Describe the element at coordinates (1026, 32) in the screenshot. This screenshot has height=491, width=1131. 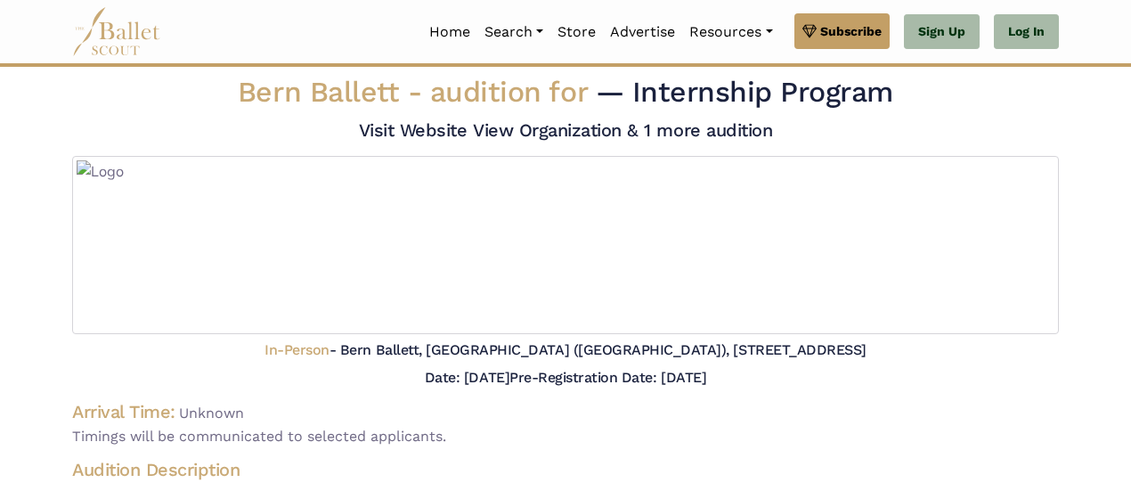
I see `a: Log In` at that location.